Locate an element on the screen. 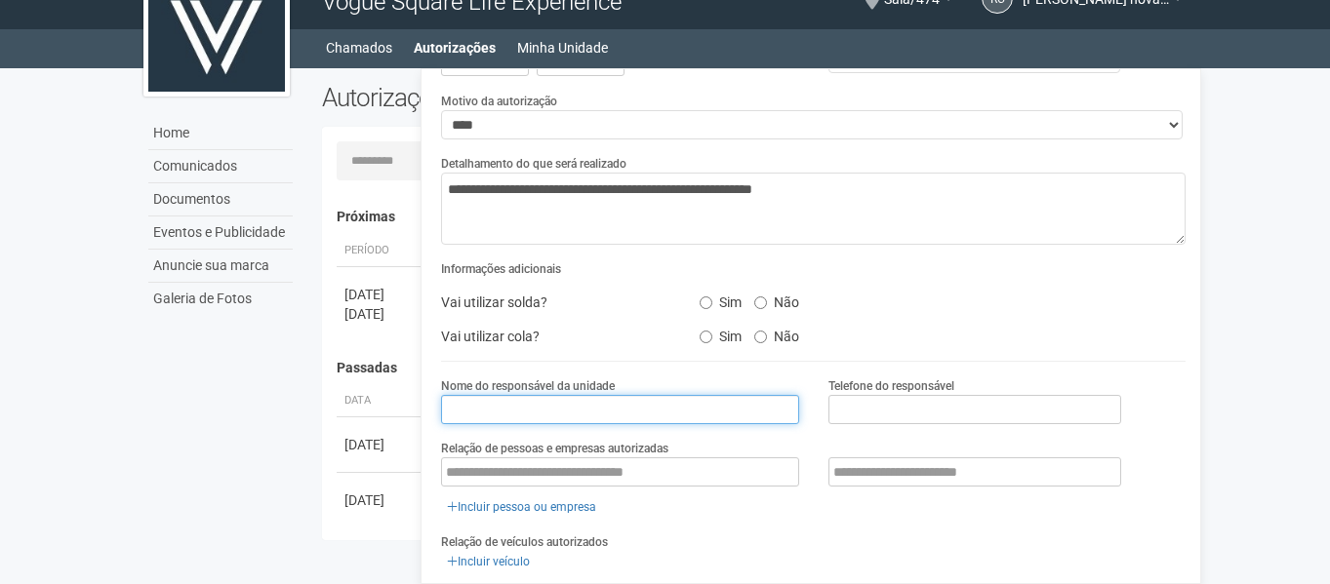 This screenshot has height=584, width=1330. a: Autorizações is located at coordinates (455, 48).